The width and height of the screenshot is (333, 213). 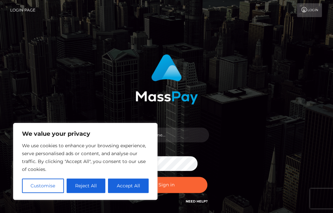 I want to click on button: Reject All, so click(x=86, y=186).